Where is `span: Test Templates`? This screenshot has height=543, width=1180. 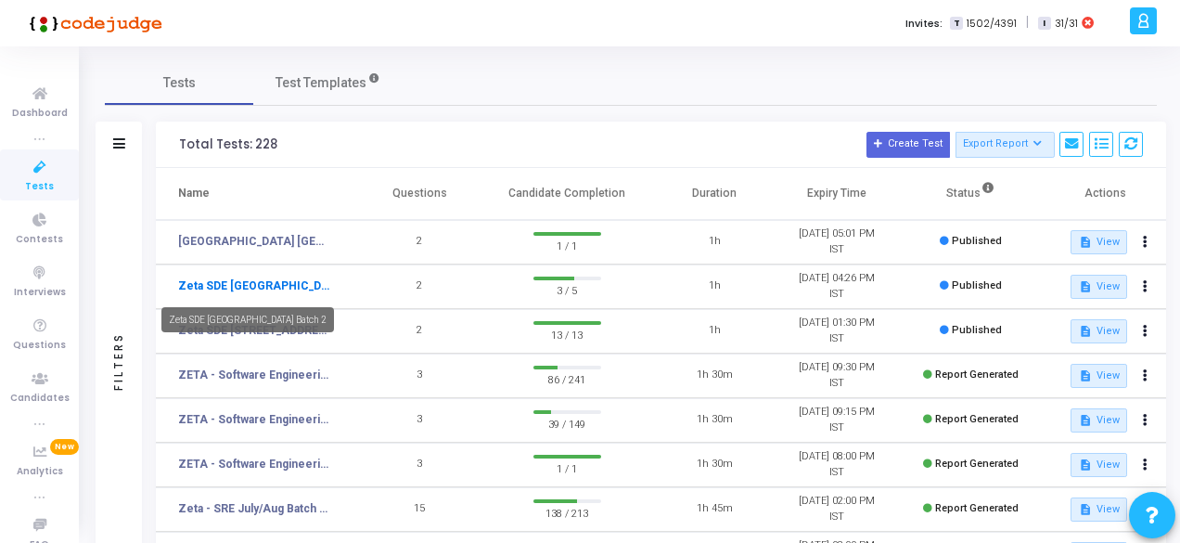
span: Test Templates is located at coordinates (321, 83).